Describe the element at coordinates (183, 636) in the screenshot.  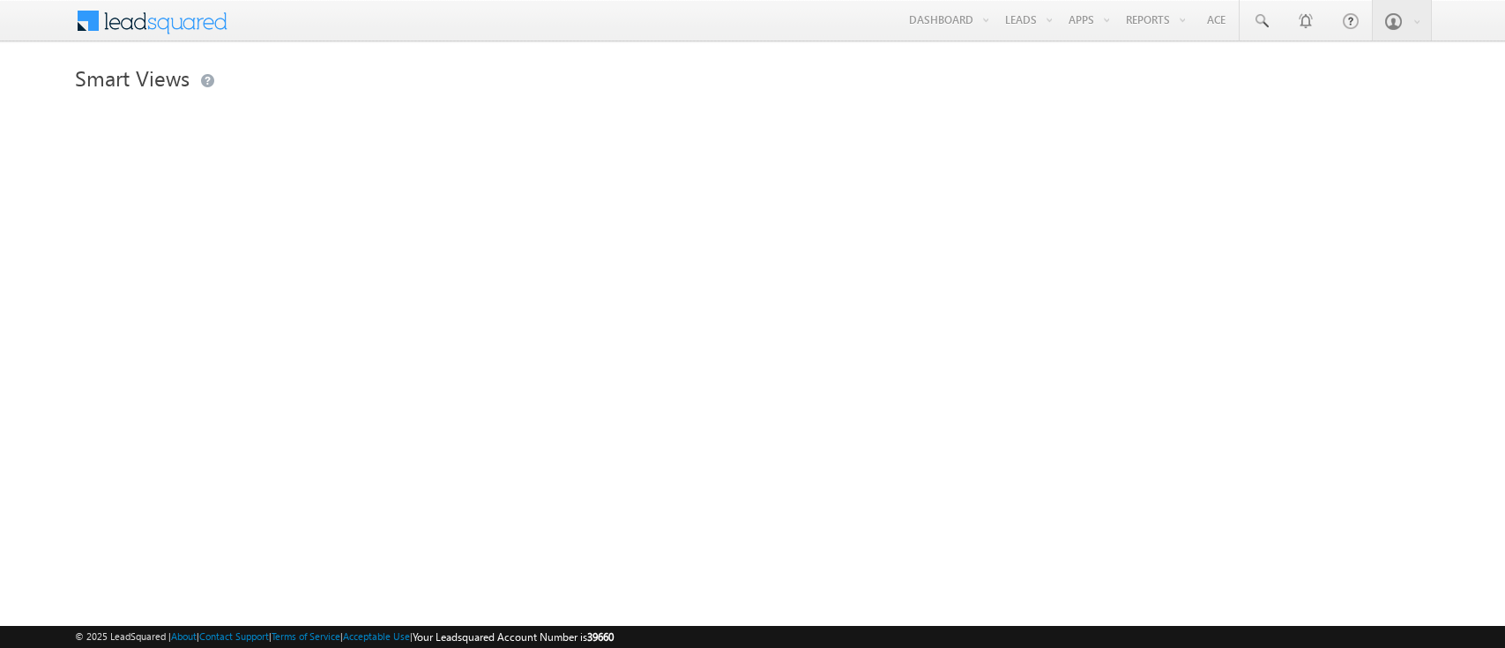
I see `a: About` at that location.